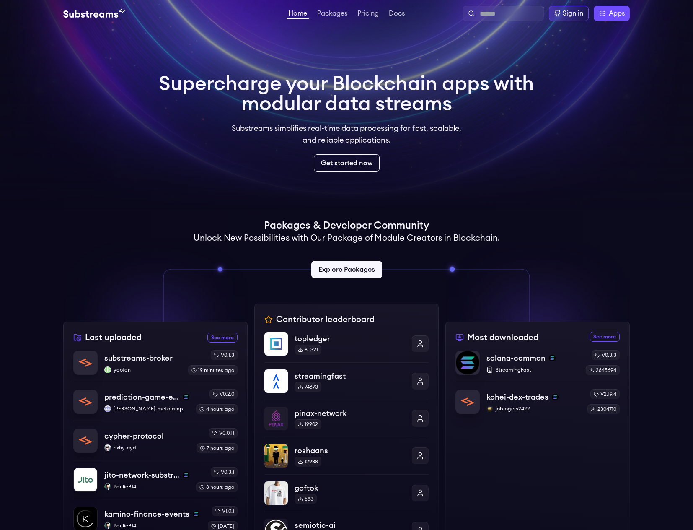 Image resolution: width=693 pixels, height=530 pixels. What do you see at coordinates (569, 13) in the screenshot?
I see `a: Sign in` at bounding box center [569, 13].